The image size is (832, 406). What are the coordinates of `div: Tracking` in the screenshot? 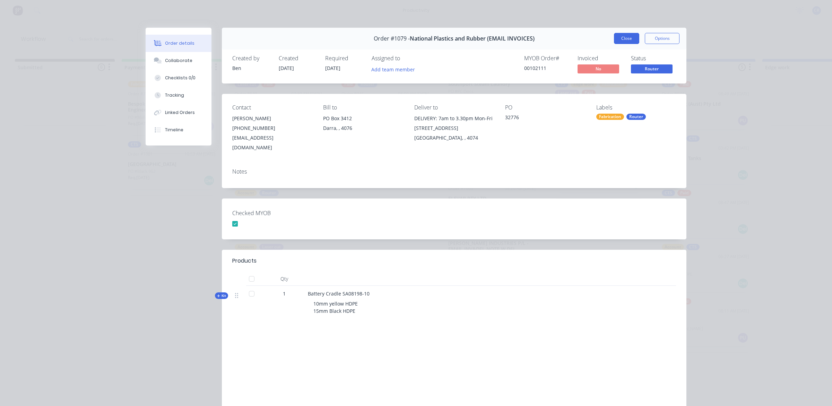 It's located at (174, 95).